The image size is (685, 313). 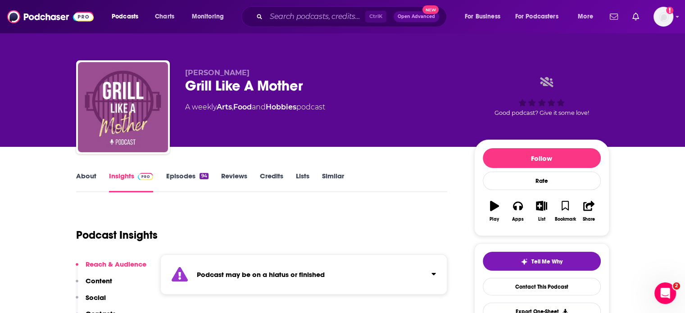 I want to click on p: Social, so click(x=95, y=297).